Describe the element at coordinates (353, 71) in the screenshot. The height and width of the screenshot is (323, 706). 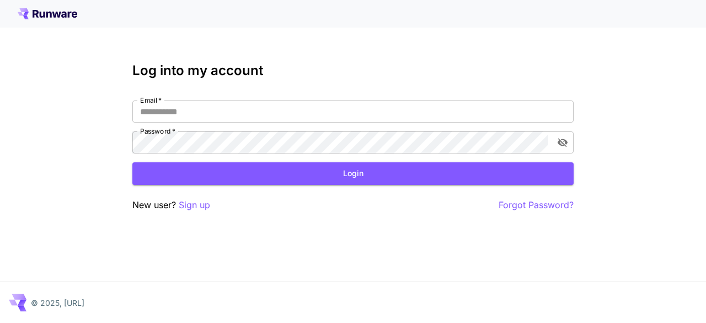
I see `h3: Log into my account` at that location.